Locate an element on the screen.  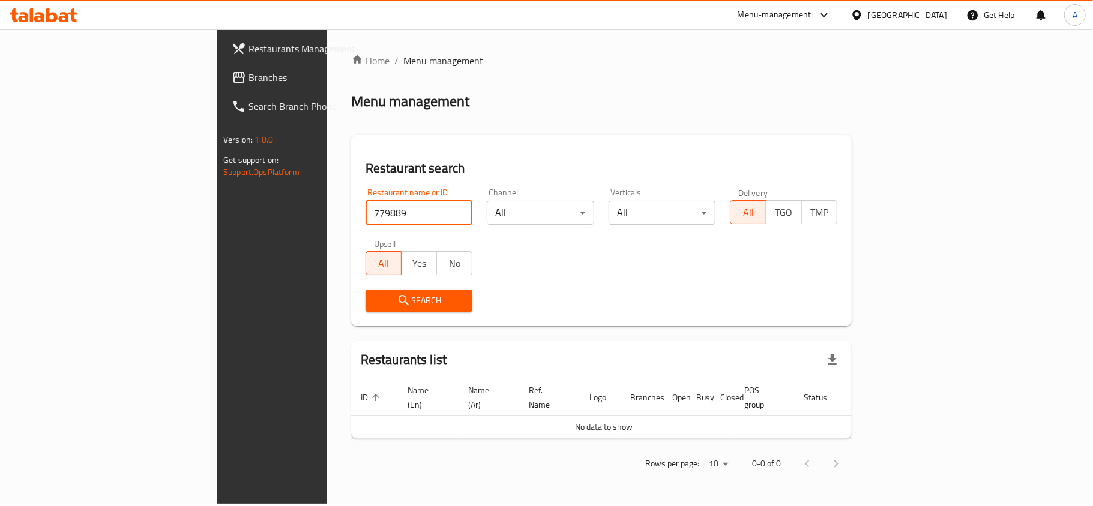
span: Restaurants Management is located at coordinates (319, 49).